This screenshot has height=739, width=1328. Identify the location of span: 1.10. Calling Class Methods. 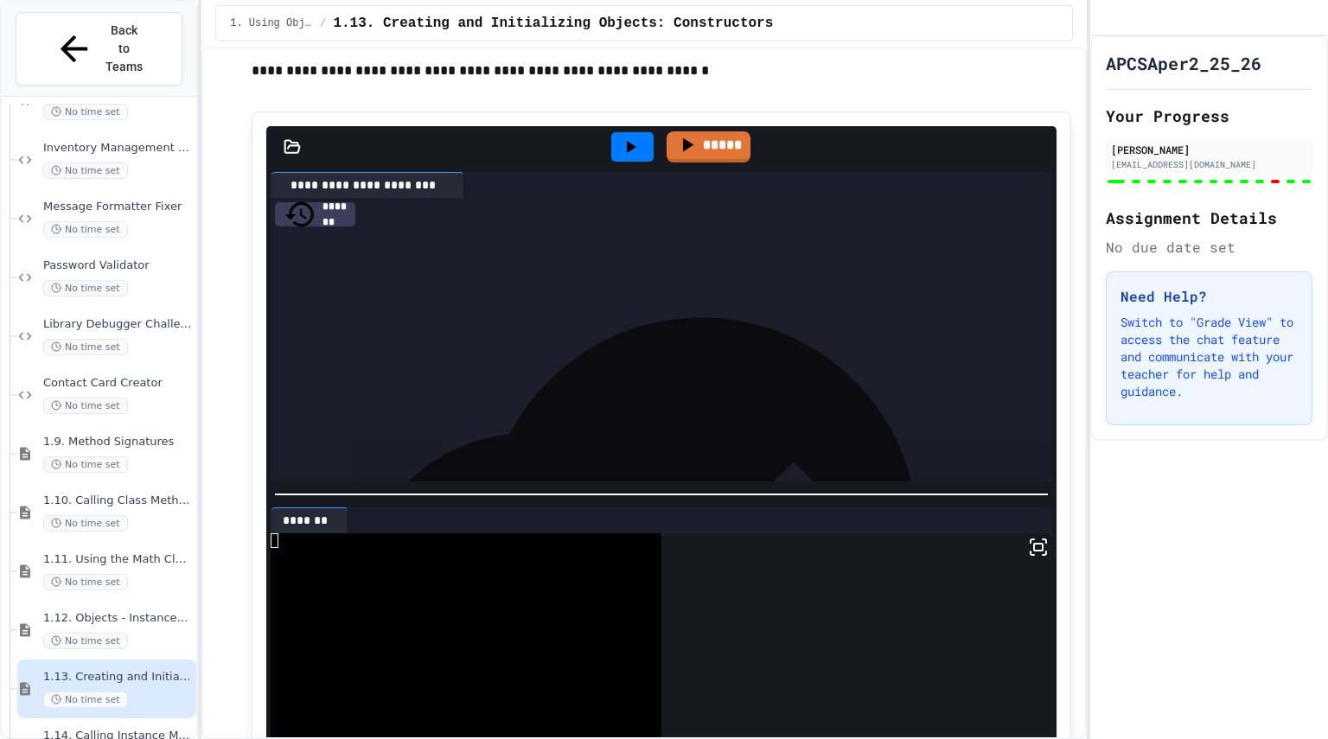
(118, 501).